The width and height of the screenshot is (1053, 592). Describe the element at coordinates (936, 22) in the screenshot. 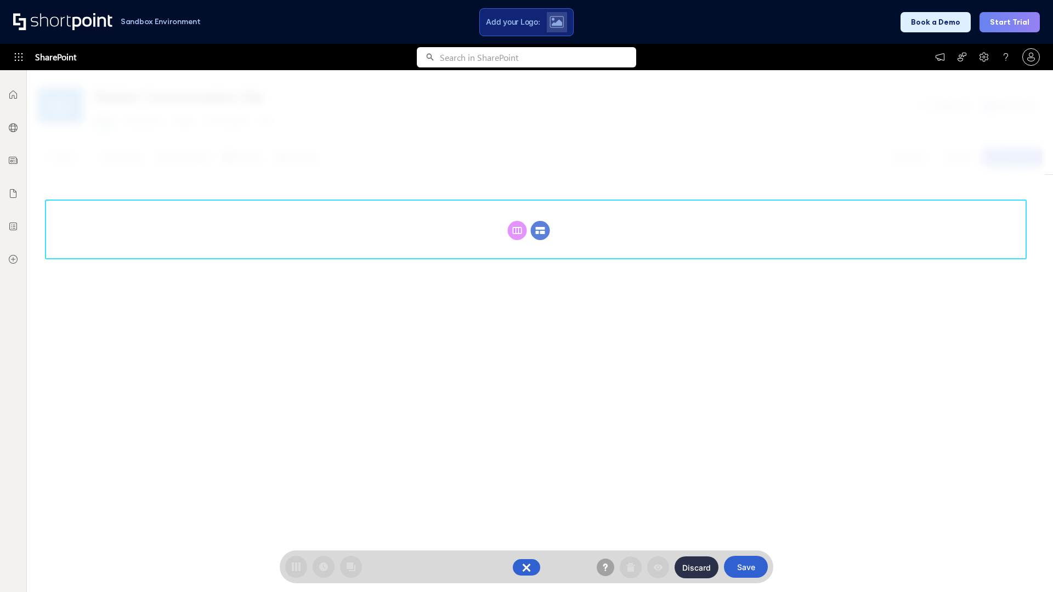

I see `button: Book a Demo` at that location.